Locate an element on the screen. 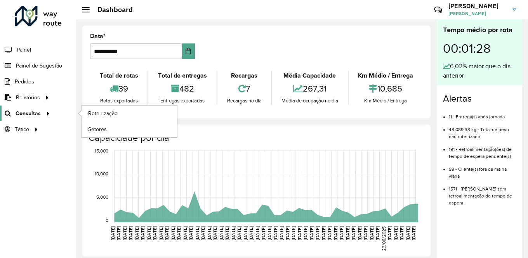 The width and height of the screenshot is (528, 258). span: Pedidos is located at coordinates (24, 82).